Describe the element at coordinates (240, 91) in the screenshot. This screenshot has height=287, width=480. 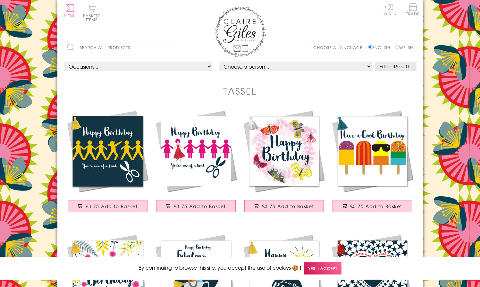
I see `h1: Tassel` at that location.